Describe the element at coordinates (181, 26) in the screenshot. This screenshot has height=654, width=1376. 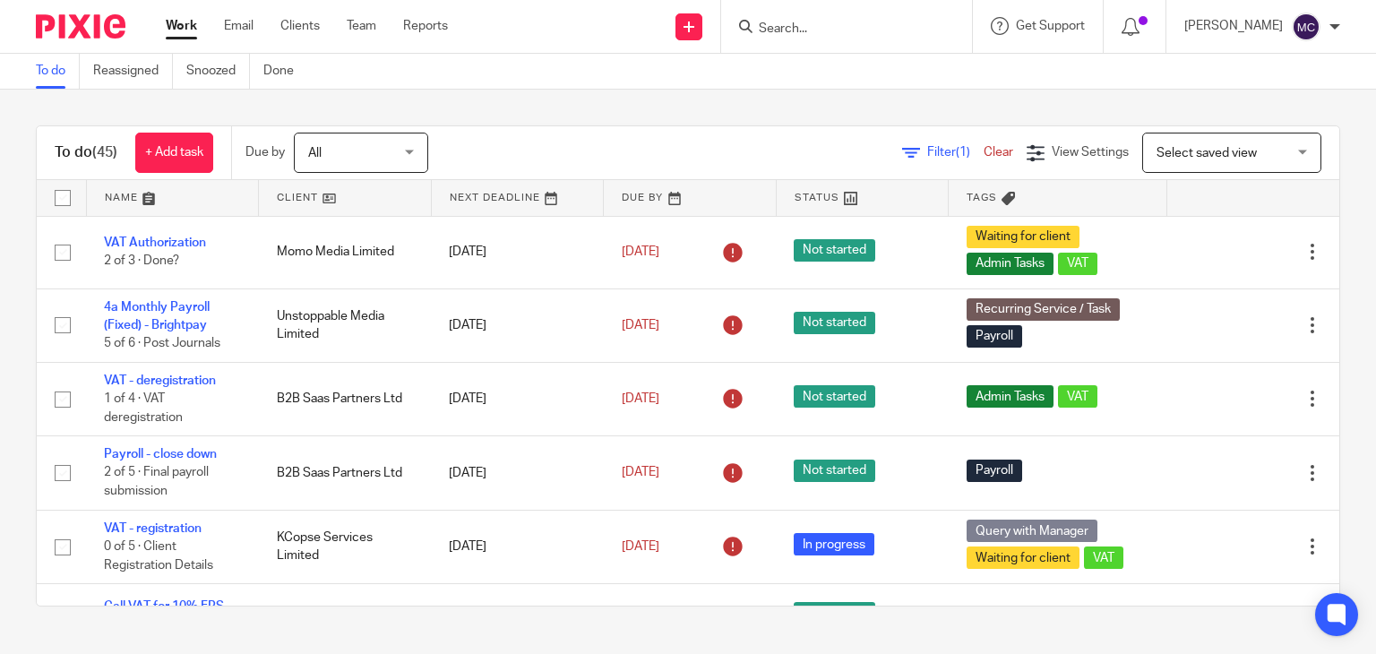
I see `a: Work` at that location.